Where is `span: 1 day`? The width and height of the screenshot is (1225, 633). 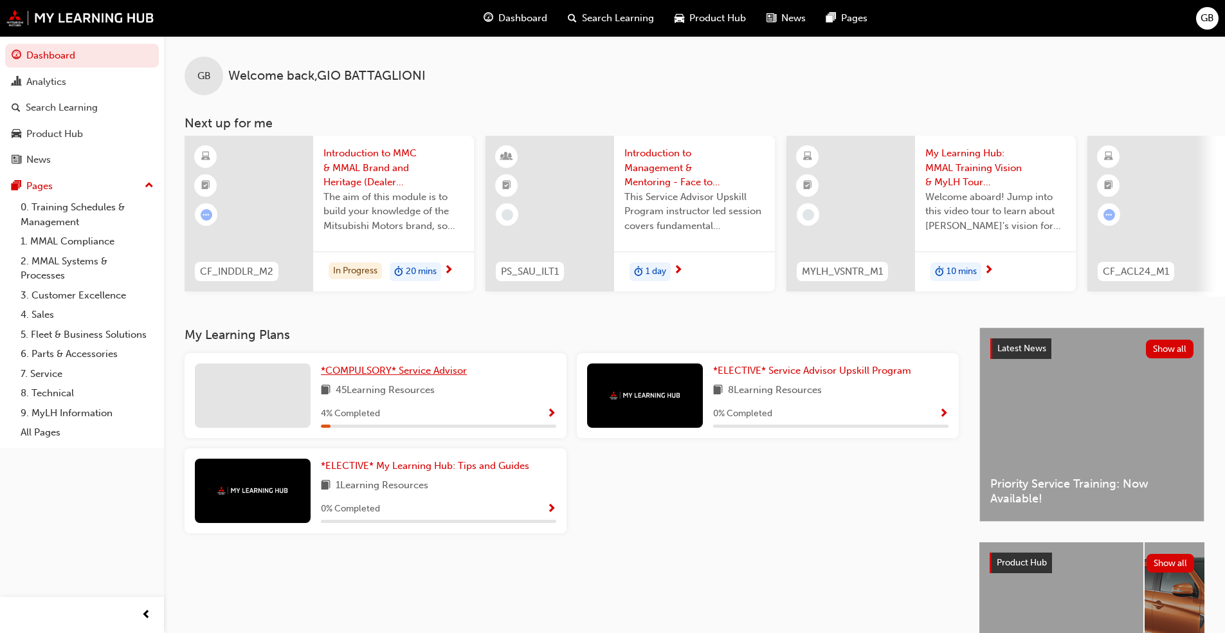 span: 1 day is located at coordinates (656, 271).